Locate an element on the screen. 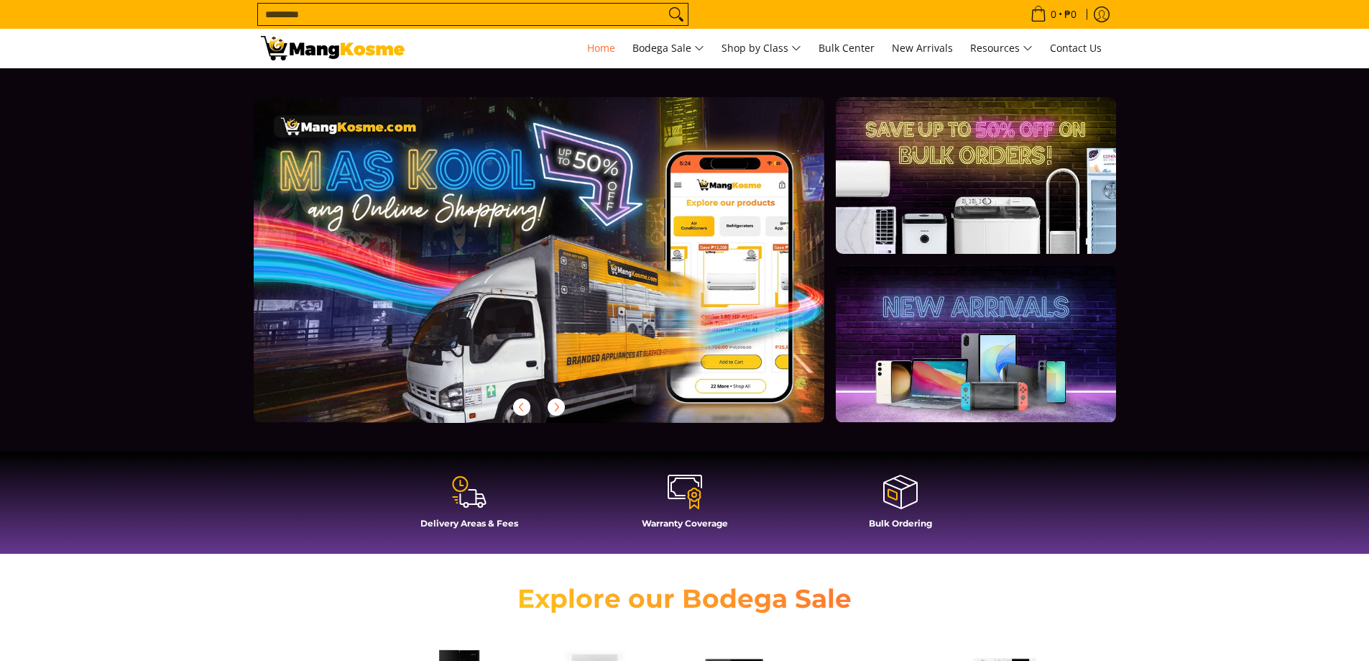 The image size is (1369, 661). h2: Explore our Bodega Sale is located at coordinates (685, 598).